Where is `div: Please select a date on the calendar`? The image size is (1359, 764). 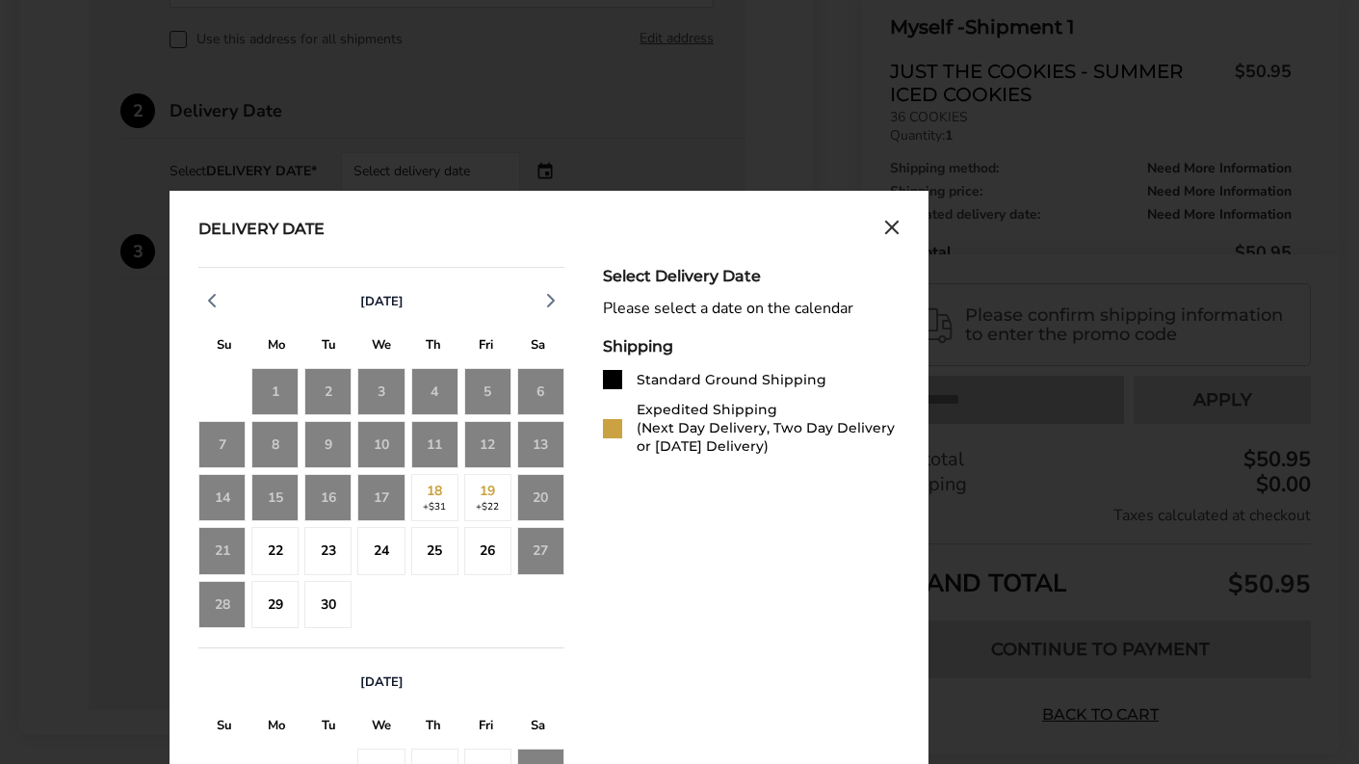
div: Please select a date on the calendar is located at coordinates (751, 308).